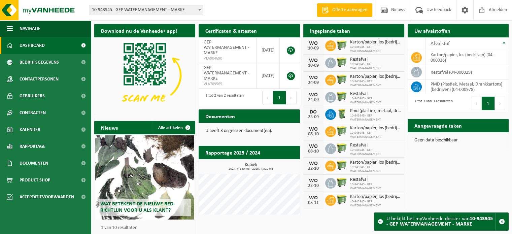 This screenshot has width=512, height=234. I want to click on h3: Kubiek, so click(251, 167).